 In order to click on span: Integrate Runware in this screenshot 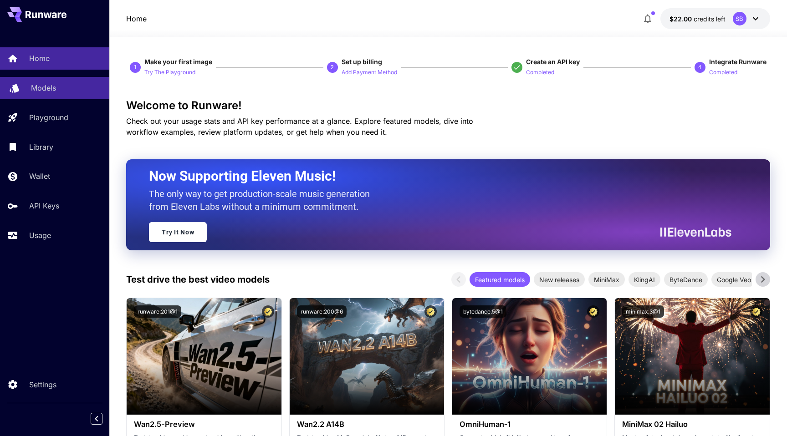, I will do `click(738, 61)`.